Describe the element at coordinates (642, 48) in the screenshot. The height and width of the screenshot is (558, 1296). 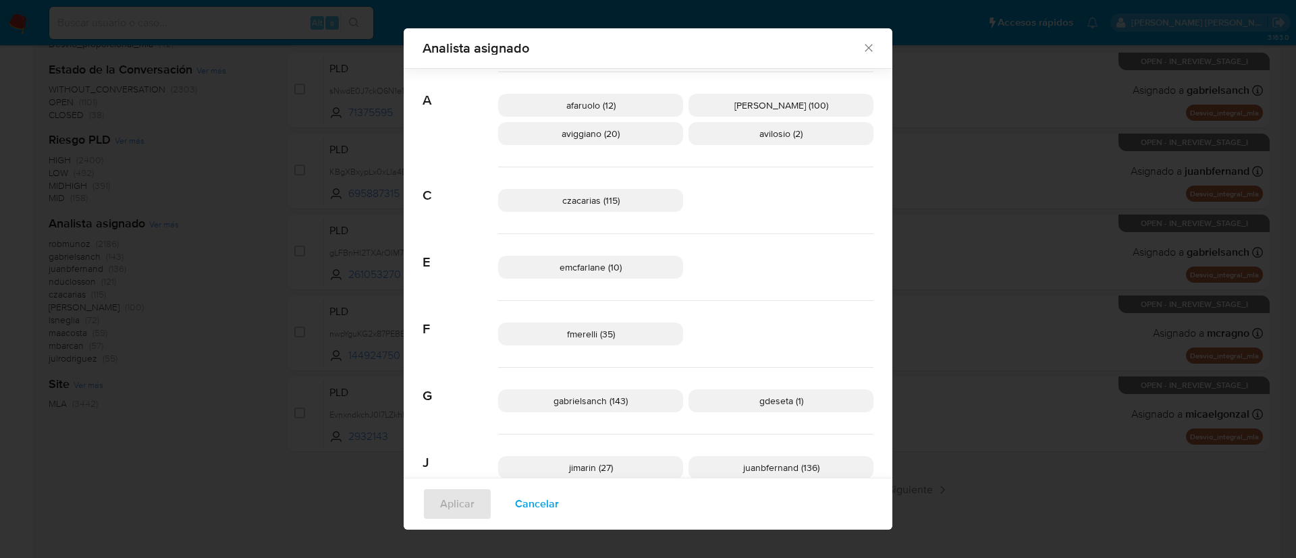
I see `span: Analista asignado` at that location.